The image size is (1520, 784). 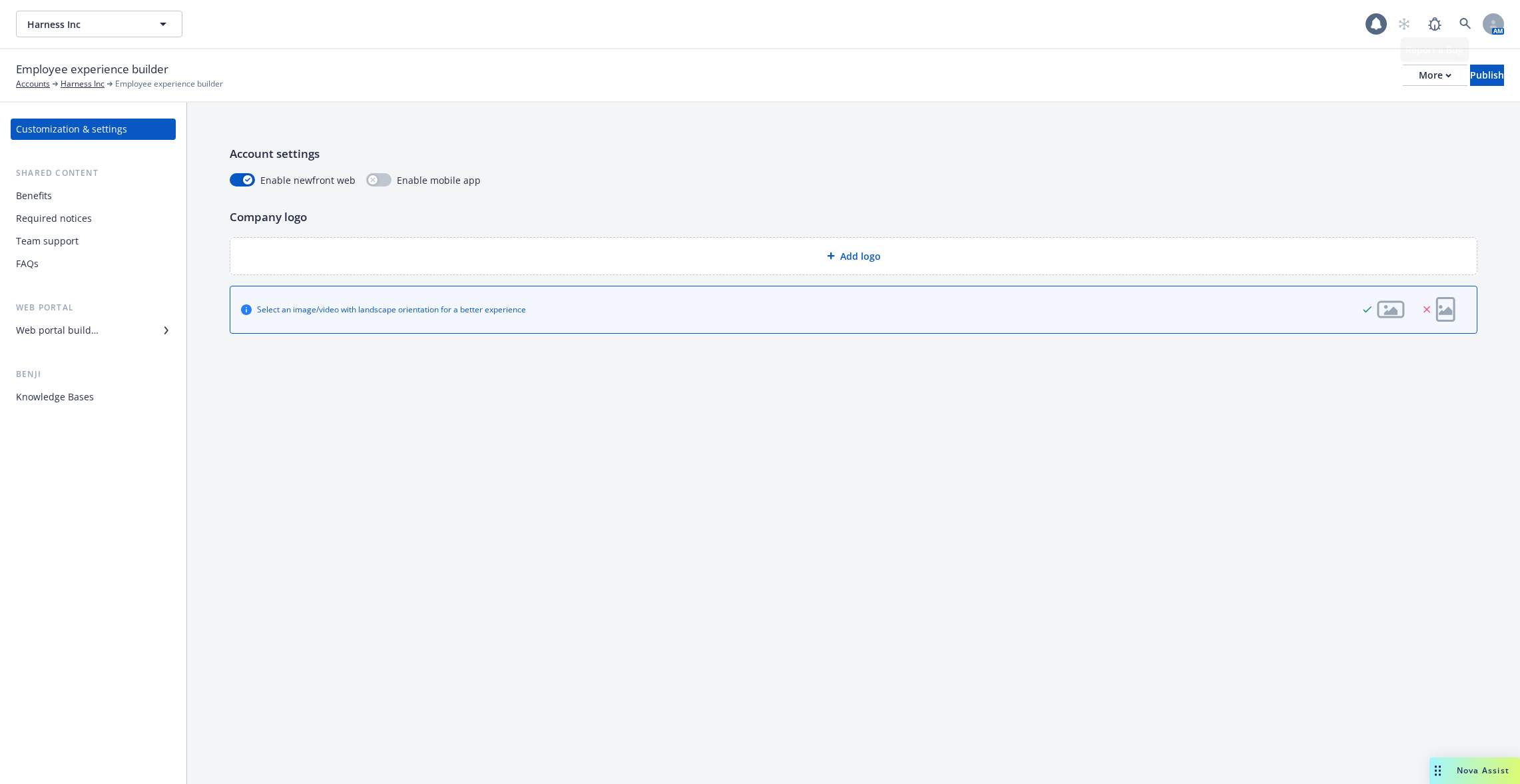 What do you see at coordinates (93, 374) in the screenshot?
I see `div: Benji` at bounding box center [93, 374].